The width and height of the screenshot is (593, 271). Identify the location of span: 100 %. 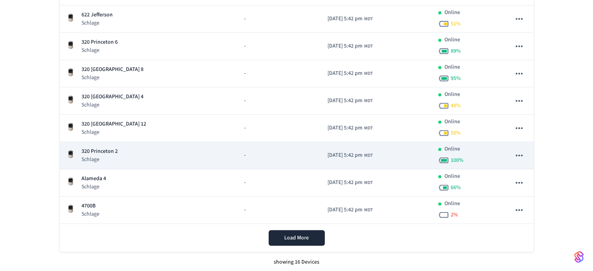
(457, 160).